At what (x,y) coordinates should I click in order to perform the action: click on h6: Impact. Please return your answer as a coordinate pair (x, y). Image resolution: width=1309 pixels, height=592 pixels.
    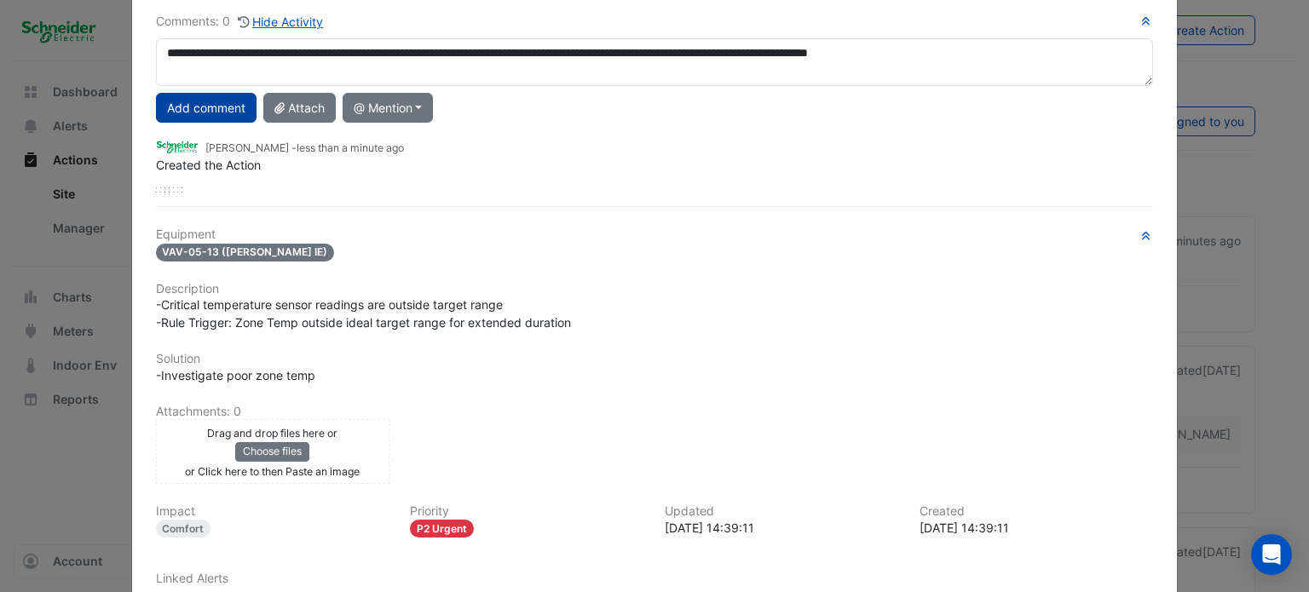
    Looking at the image, I should click on (273, 511).